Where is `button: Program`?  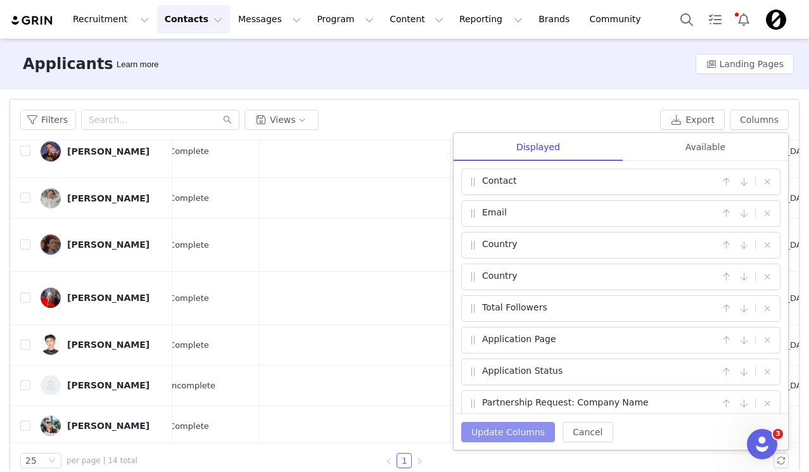
button: Program is located at coordinates (345, 19).